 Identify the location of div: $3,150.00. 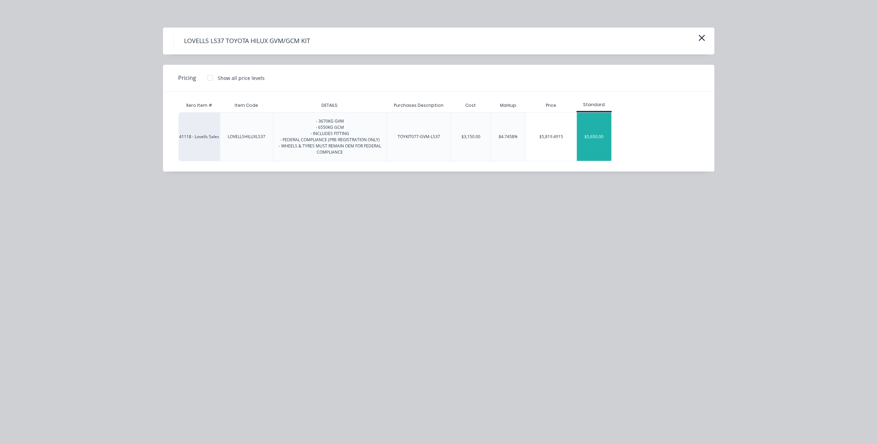
(471, 137).